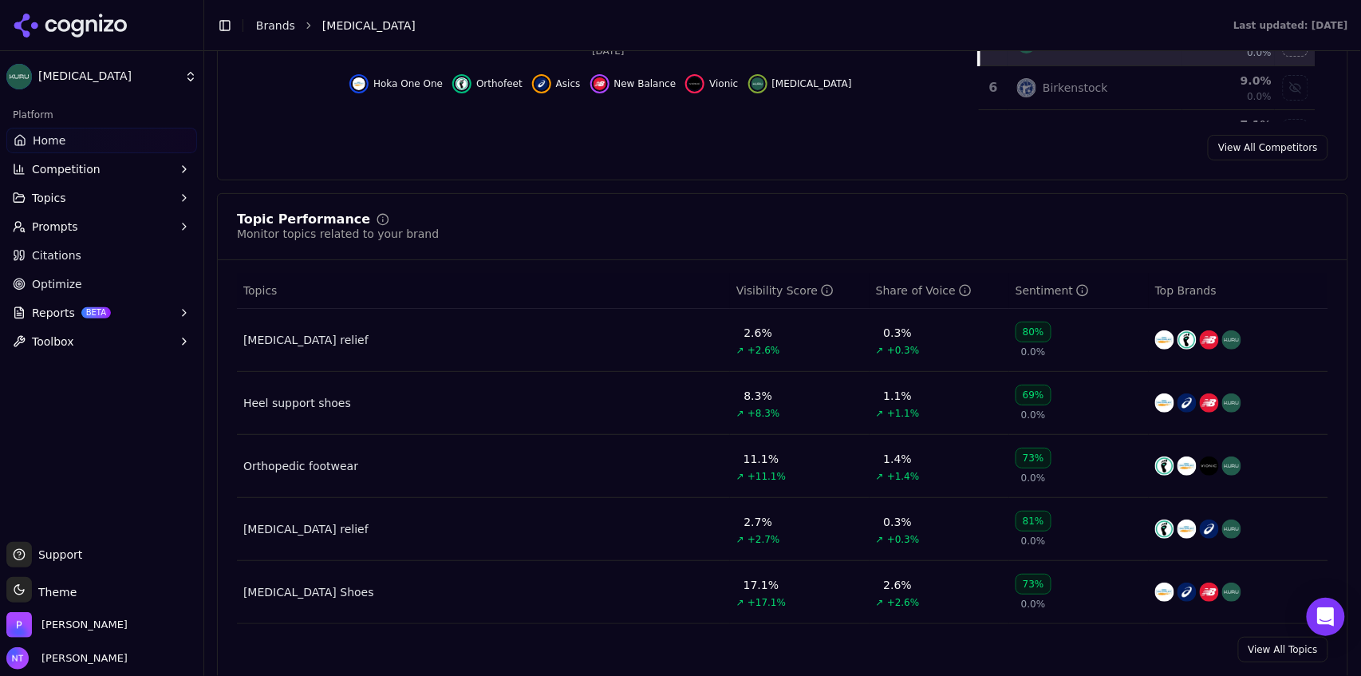 The height and width of the screenshot is (676, 1361). Describe the element at coordinates (568, 84) in the screenshot. I see `span: Asics` at that location.